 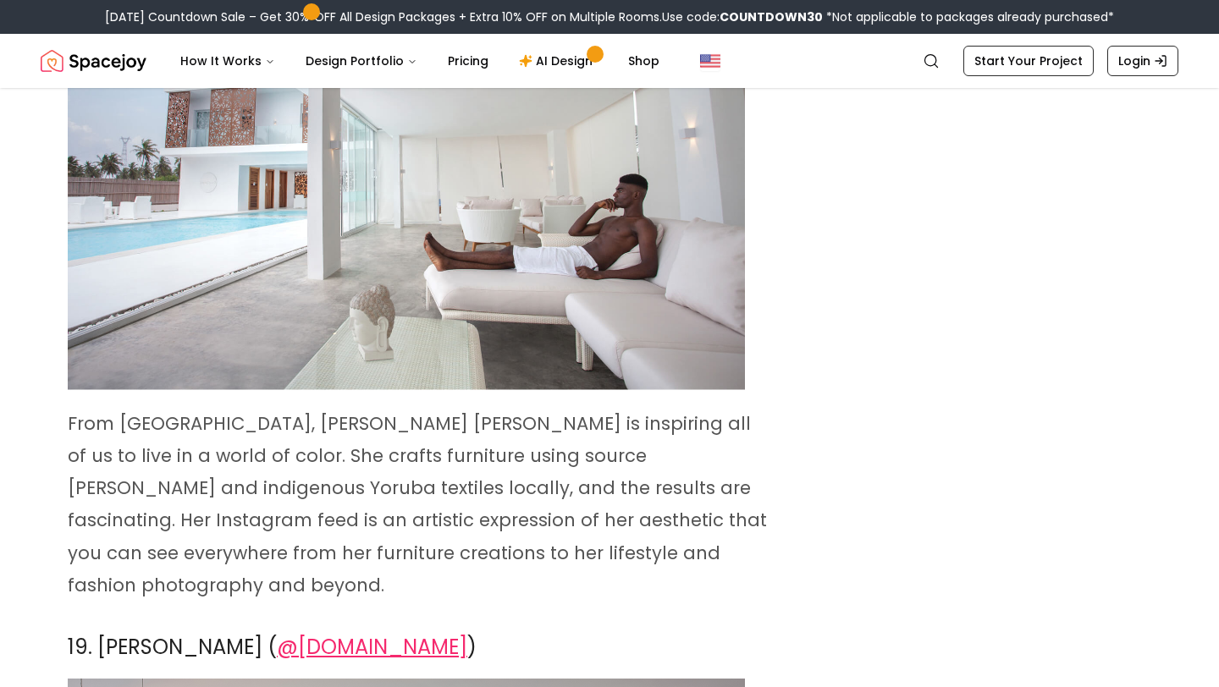 I want to click on a: Login, so click(x=1143, y=61).